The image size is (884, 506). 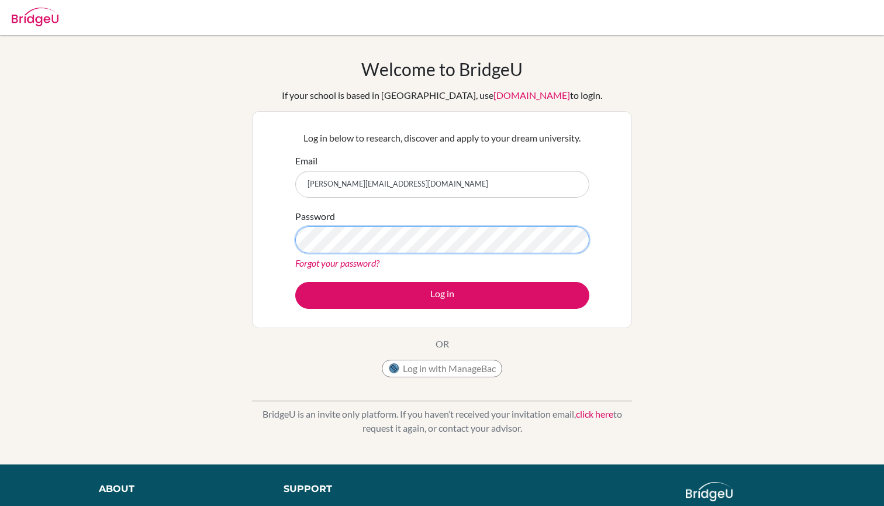 I want to click on label: Password, so click(x=315, y=216).